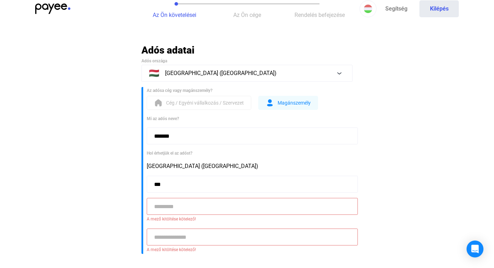 The height and width of the screenshot is (268, 494). What do you see at coordinates (53, 9) in the screenshot?
I see `img: payee-logo` at bounding box center [53, 9].